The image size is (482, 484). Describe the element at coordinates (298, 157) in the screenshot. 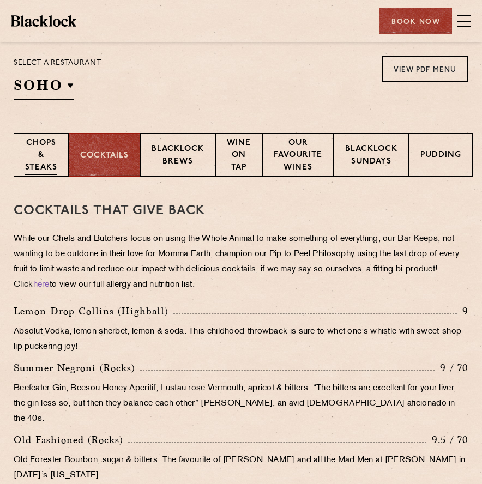

I see `p: Our favourite wines` at that location.